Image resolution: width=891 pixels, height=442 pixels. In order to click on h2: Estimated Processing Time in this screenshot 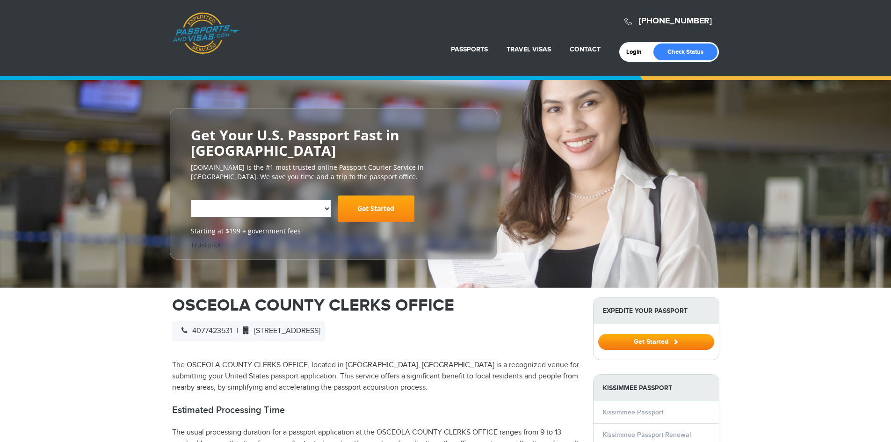, I will do `click(376, 410)`.